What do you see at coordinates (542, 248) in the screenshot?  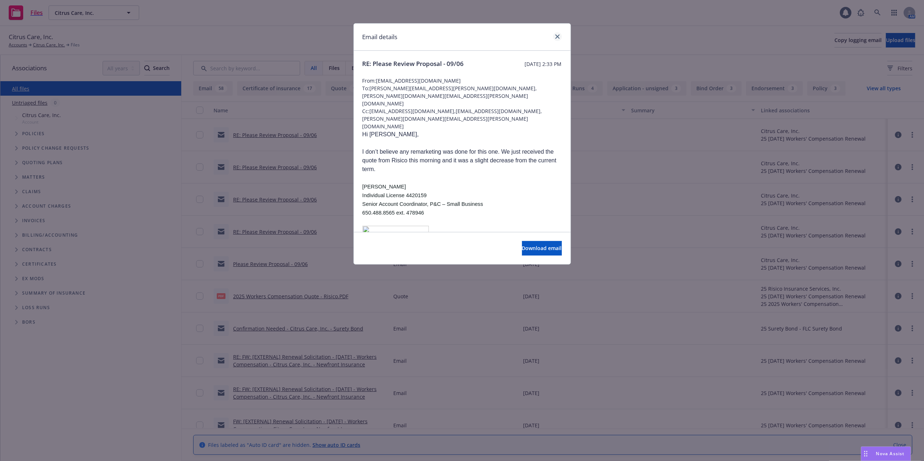 I see `button: Download email` at bounding box center [542, 248].